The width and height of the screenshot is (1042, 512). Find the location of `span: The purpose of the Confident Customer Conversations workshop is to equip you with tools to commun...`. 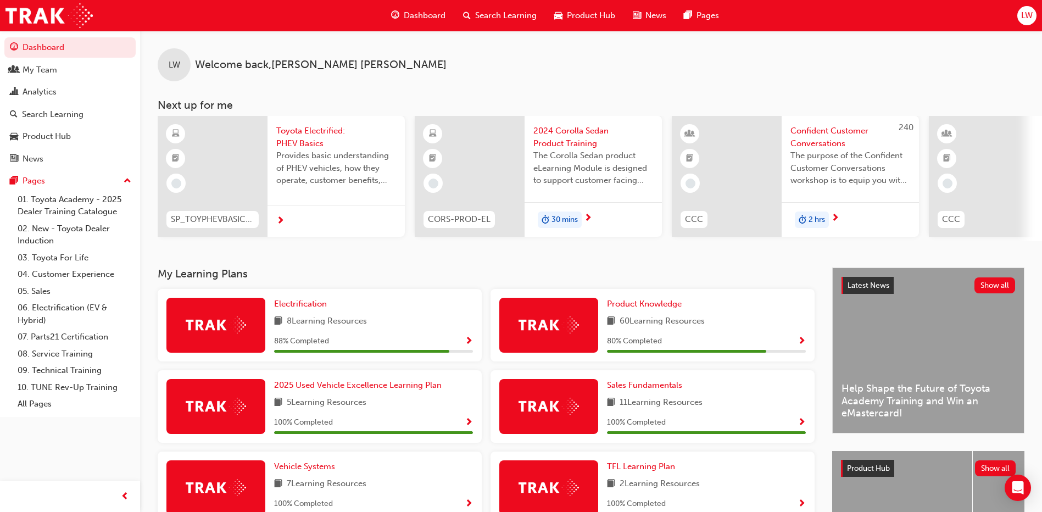

span: The purpose of the Confident Customer Conversations workshop is to equip you with tools to commun... is located at coordinates (850, 168).